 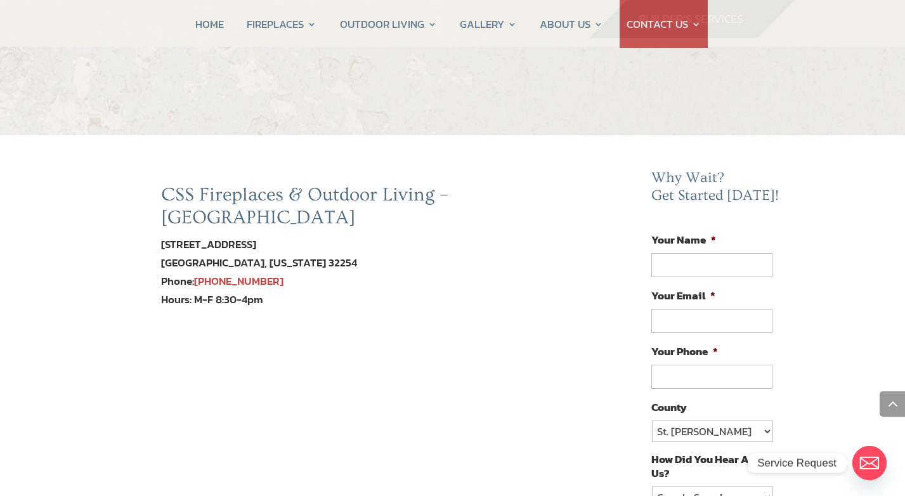 What do you see at coordinates (683, 296) in the screenshot?
I see `label: Your Email` at bounding box center [683, 296].